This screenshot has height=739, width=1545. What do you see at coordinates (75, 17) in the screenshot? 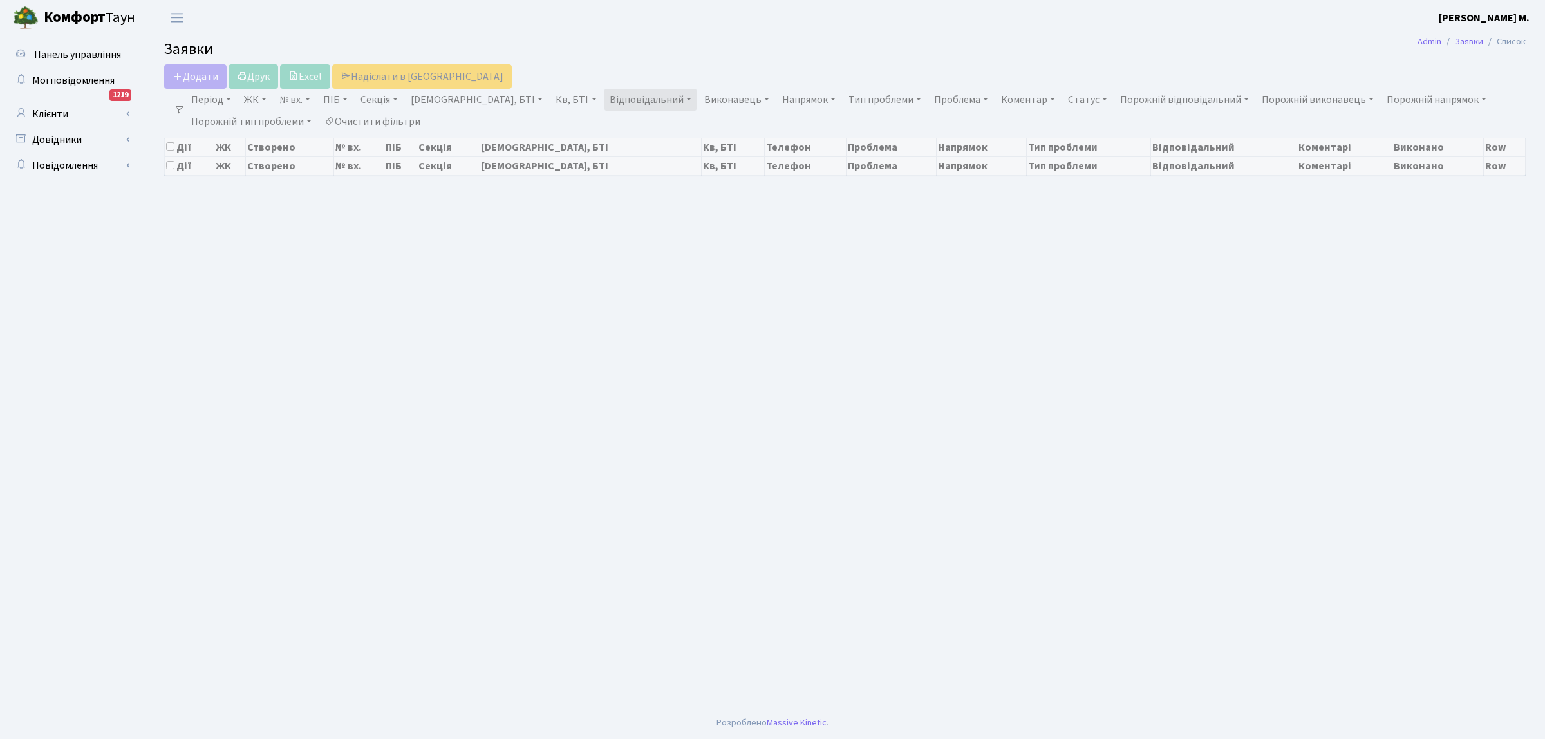
I see `b: Комфорт` at bounding box center [75, 17].